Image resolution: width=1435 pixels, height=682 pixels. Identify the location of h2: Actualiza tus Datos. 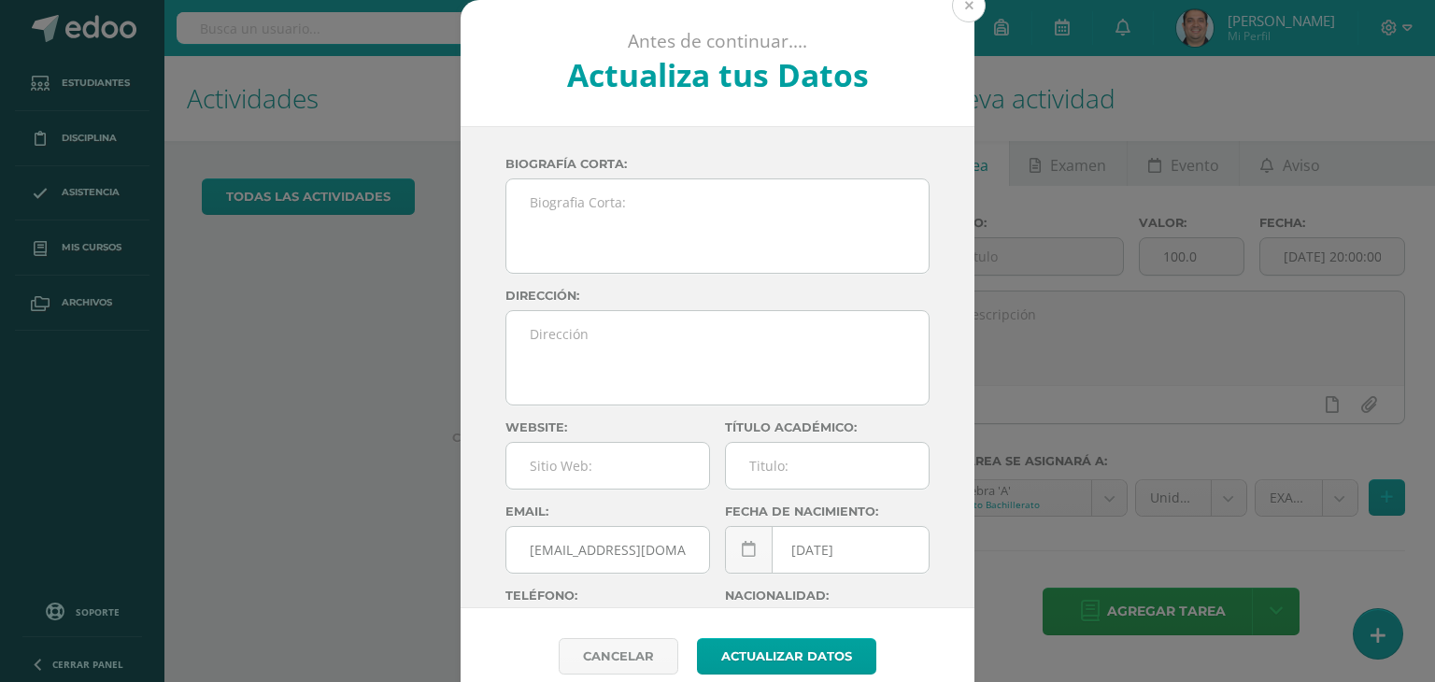
(718, 75).